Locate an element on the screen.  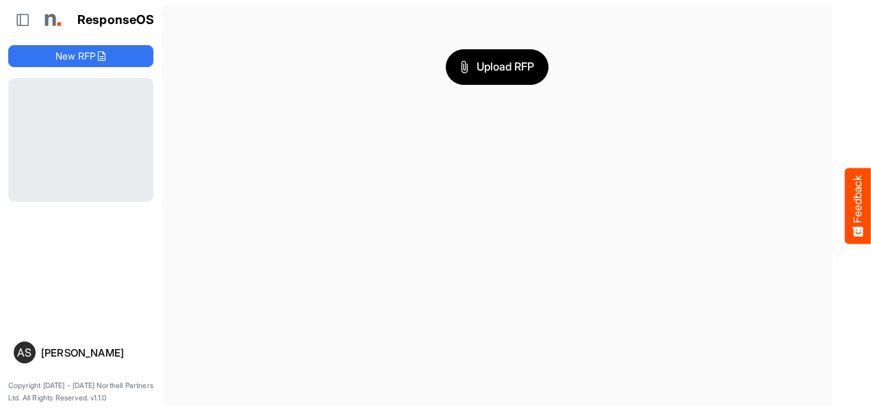
h1: ResponseOS is located at coordinates (116, 20).